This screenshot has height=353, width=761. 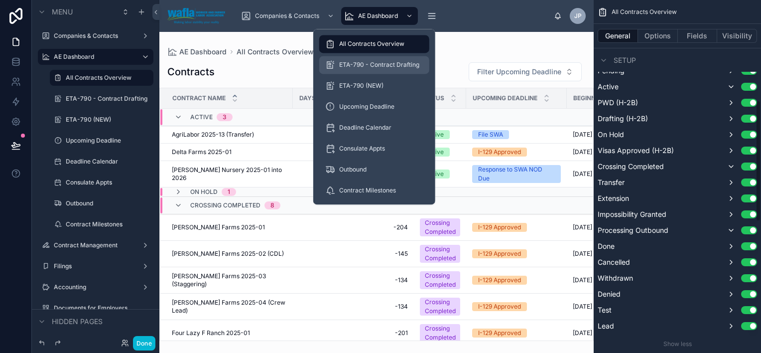 I want to click on span: On Hold, so click(x=611, y=134).